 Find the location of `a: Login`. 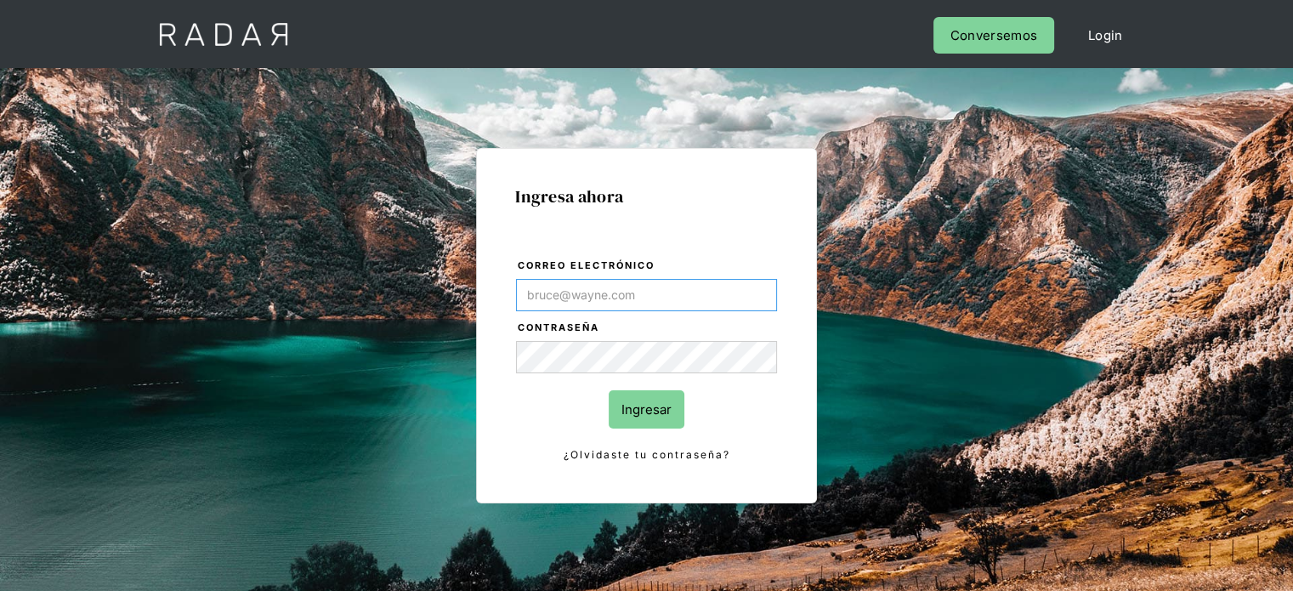

a: Login is located at coordinates (1105, 35).